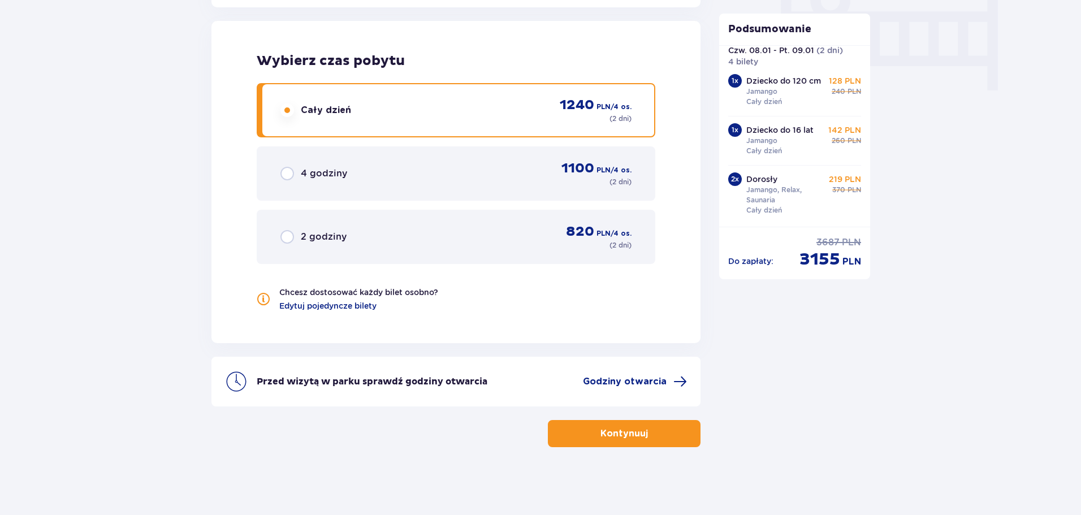 The image size is (1081, 515). Describe the element at coordinates (771, 50) in the screenshot. I see `p: Czw. 08.01 - Pt. 09.01` at that location.